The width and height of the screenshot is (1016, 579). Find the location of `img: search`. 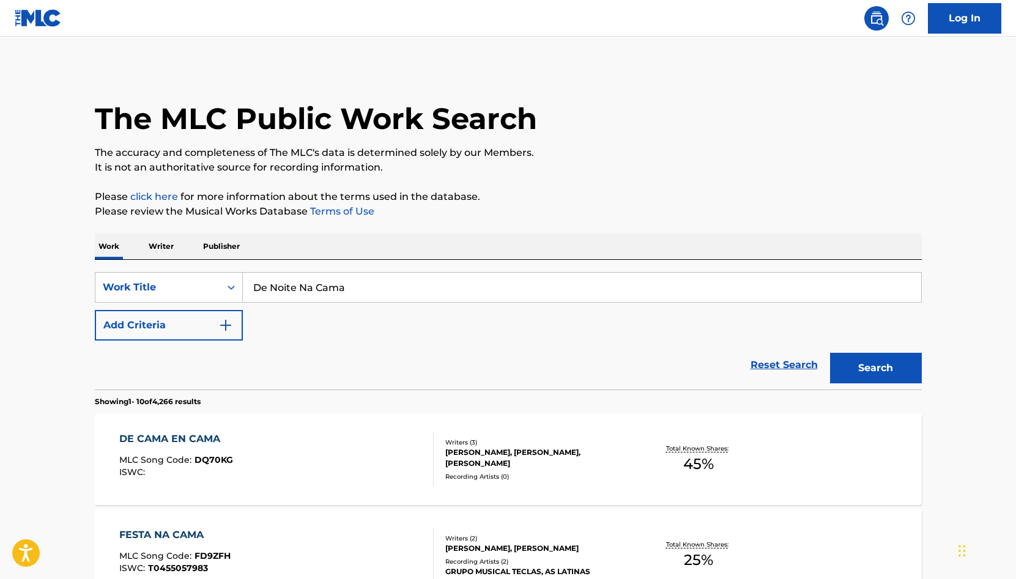

img: search is located at coordinates (876, 18).